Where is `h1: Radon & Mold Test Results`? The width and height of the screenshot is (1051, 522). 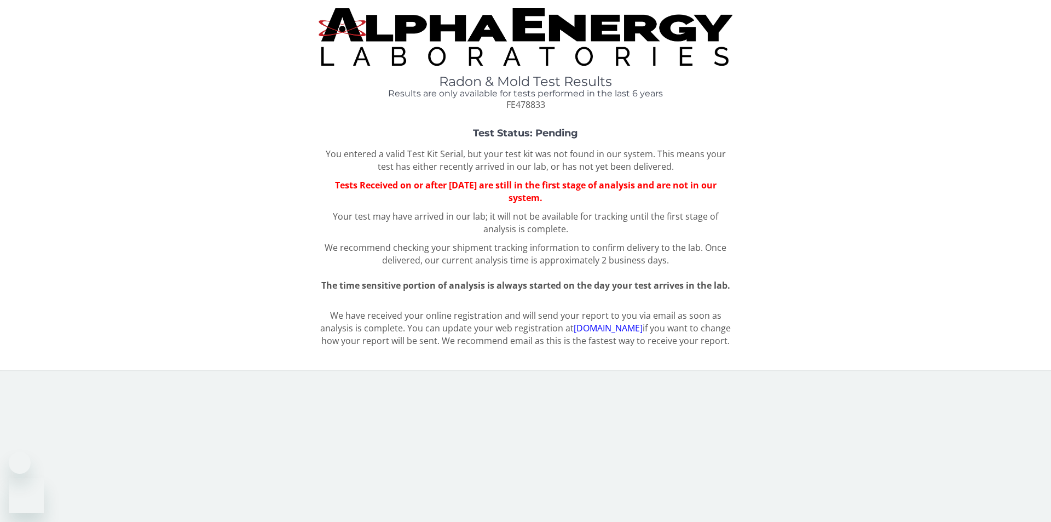
h1: Radon & Mold Test Results is located at coordinates (525, 82).